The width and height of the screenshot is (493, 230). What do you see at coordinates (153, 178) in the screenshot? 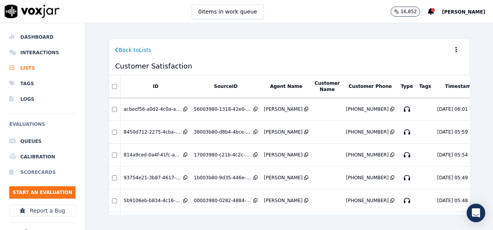
I see `div: 93754e21-3b87-4617-a9b4-e6b7ef29817e` at bounding box center [153, 178].